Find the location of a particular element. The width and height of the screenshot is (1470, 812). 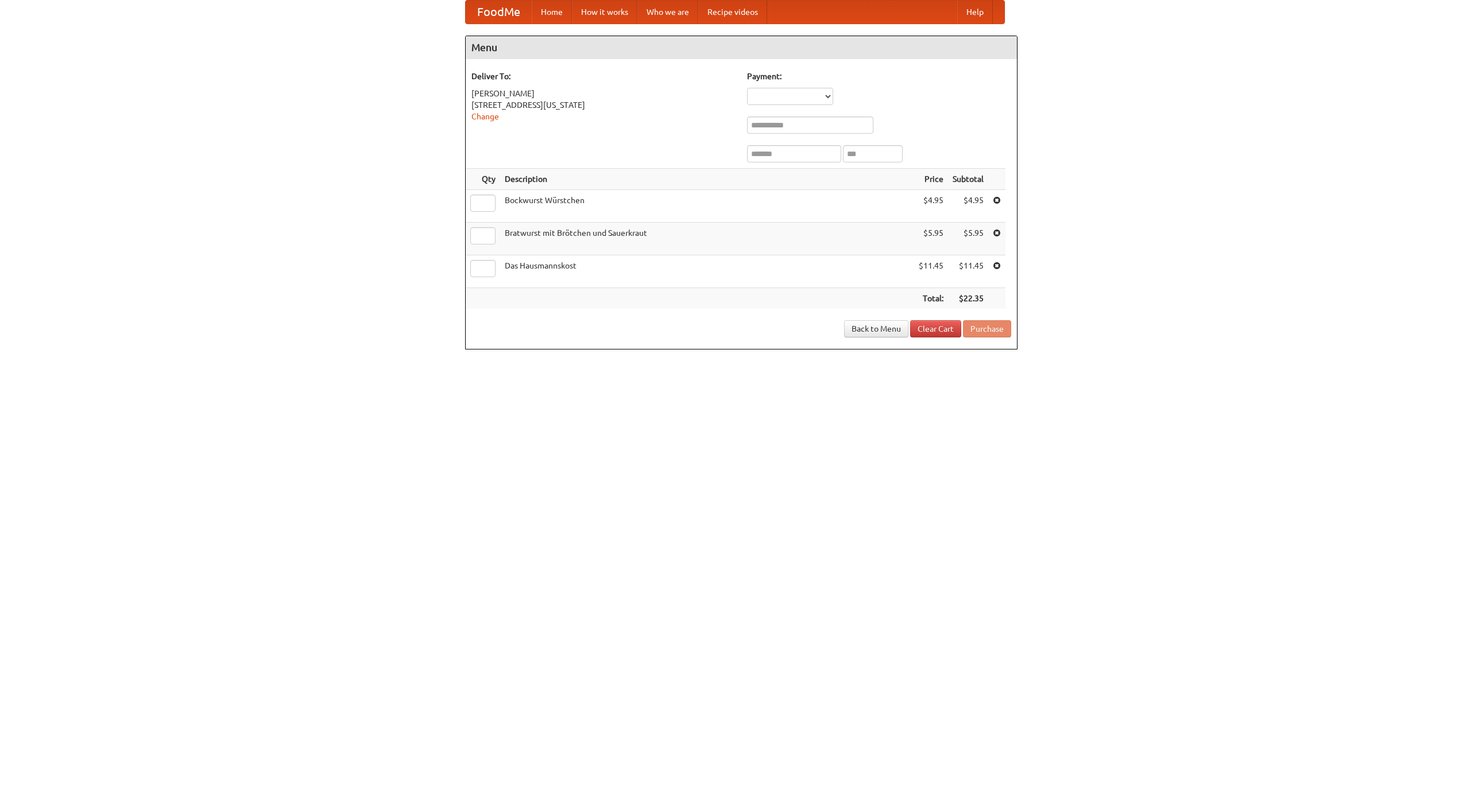

a: Help is located at coordinates (975, 12).